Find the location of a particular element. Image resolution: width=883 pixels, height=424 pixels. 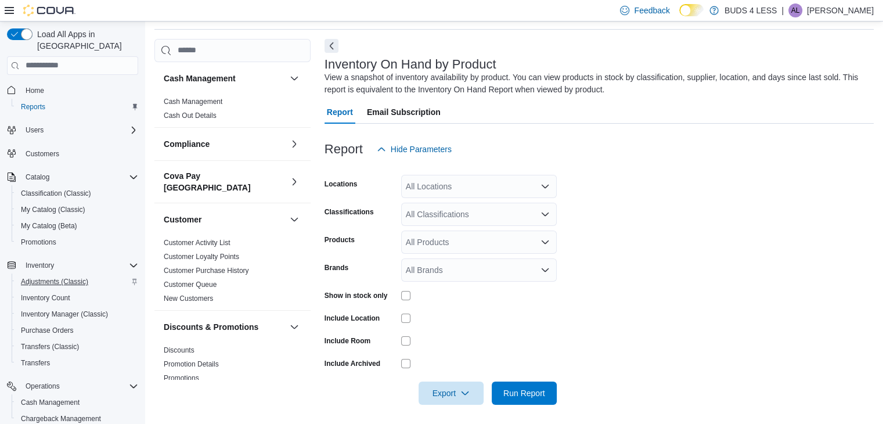

p: BUDS 4 LESS is located at coordinates (750, 10).